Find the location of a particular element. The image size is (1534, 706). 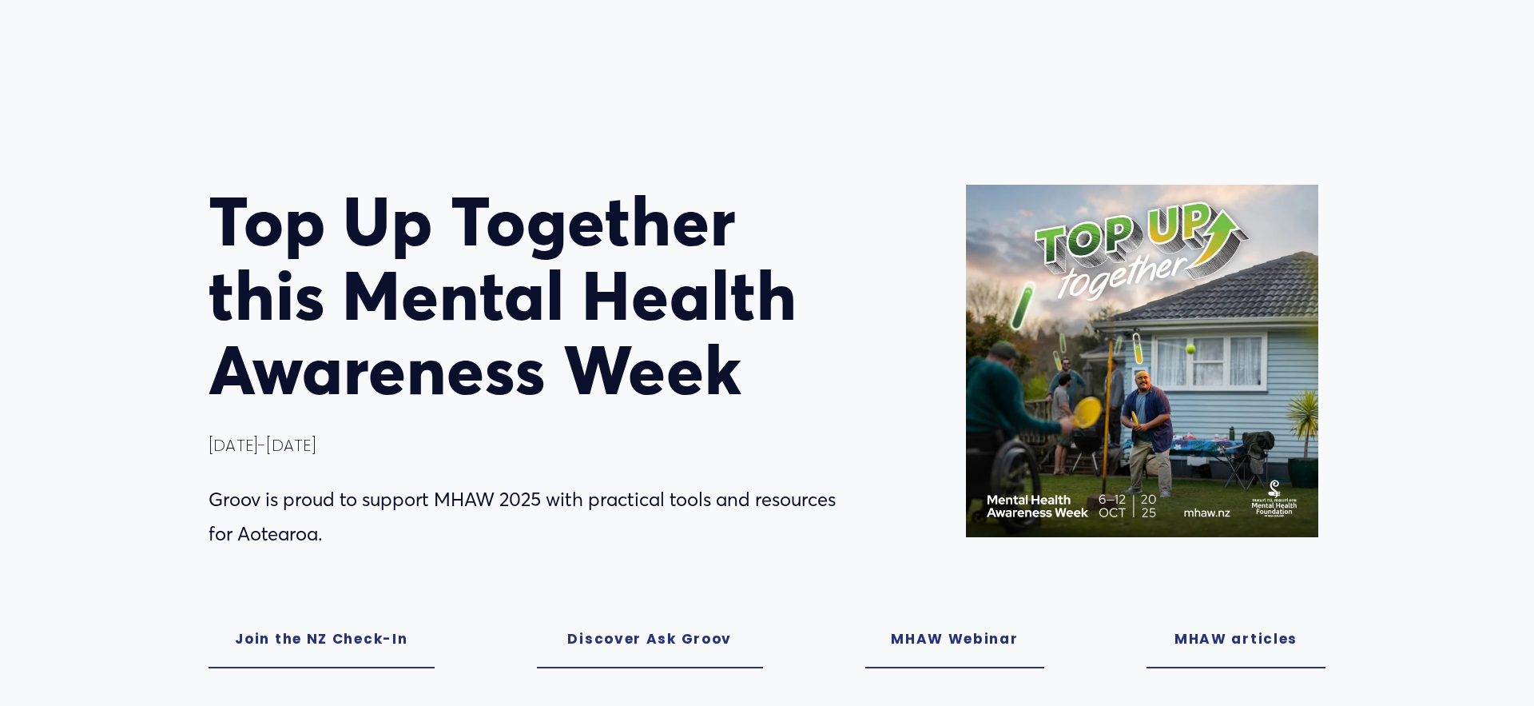

h1: op Up Together this Mental Health Awareness Week is located at coordinates (532, 296).